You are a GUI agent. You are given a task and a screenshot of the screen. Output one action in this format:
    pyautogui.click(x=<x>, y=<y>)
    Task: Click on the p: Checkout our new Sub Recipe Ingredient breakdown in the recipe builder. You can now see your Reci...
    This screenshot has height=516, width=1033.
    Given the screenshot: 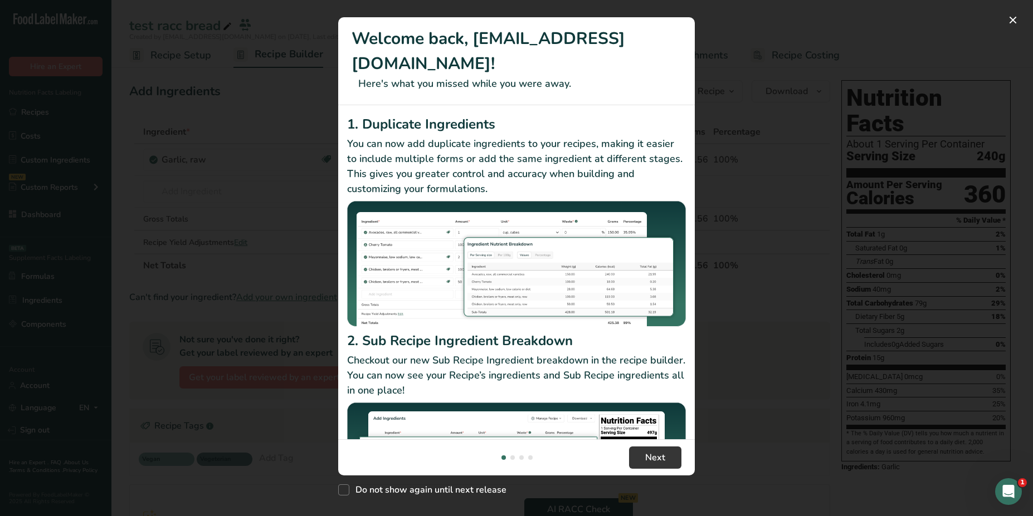 What is the action you would take?
    pyautogui.click(x=516, y=376)
    